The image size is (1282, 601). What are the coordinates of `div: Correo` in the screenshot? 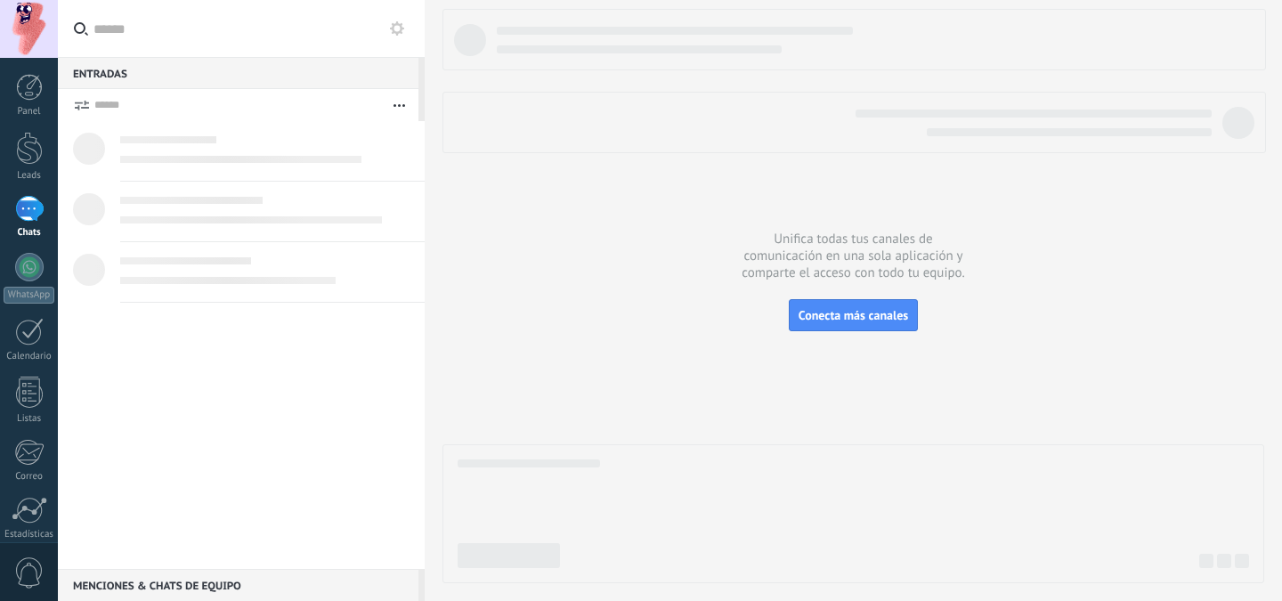 It's located at (29, 476).